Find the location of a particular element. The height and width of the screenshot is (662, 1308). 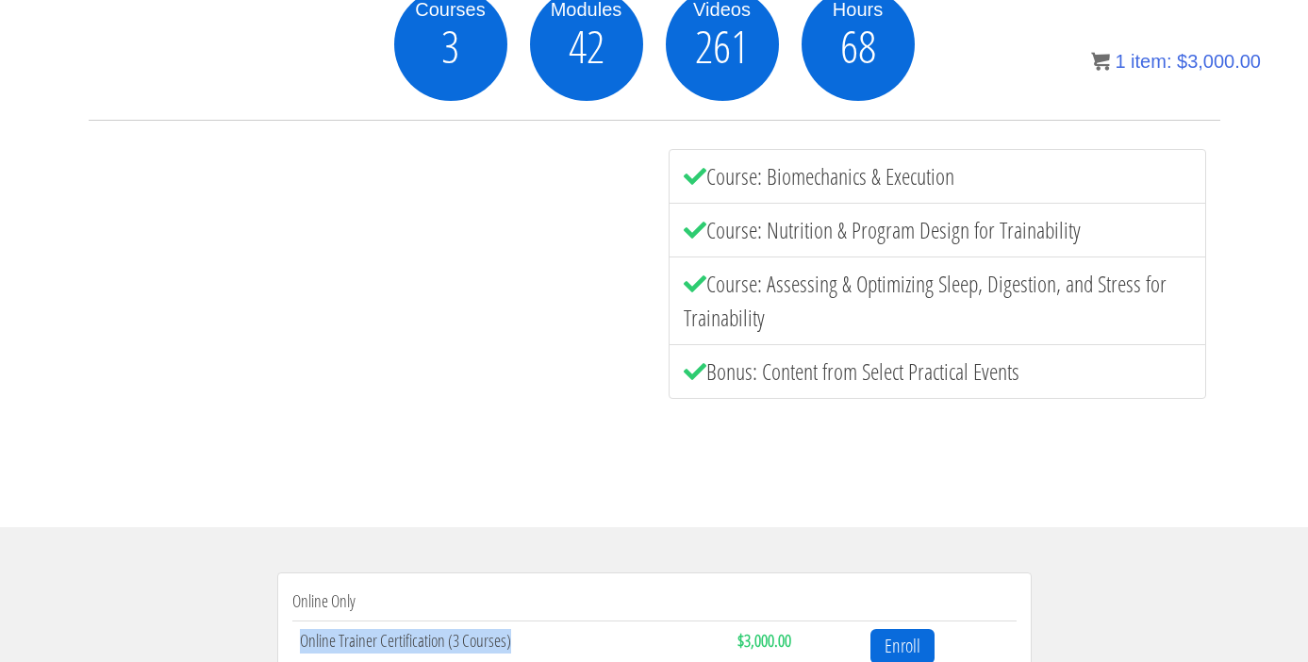

span: 68 is located at coordinates (858, 46).